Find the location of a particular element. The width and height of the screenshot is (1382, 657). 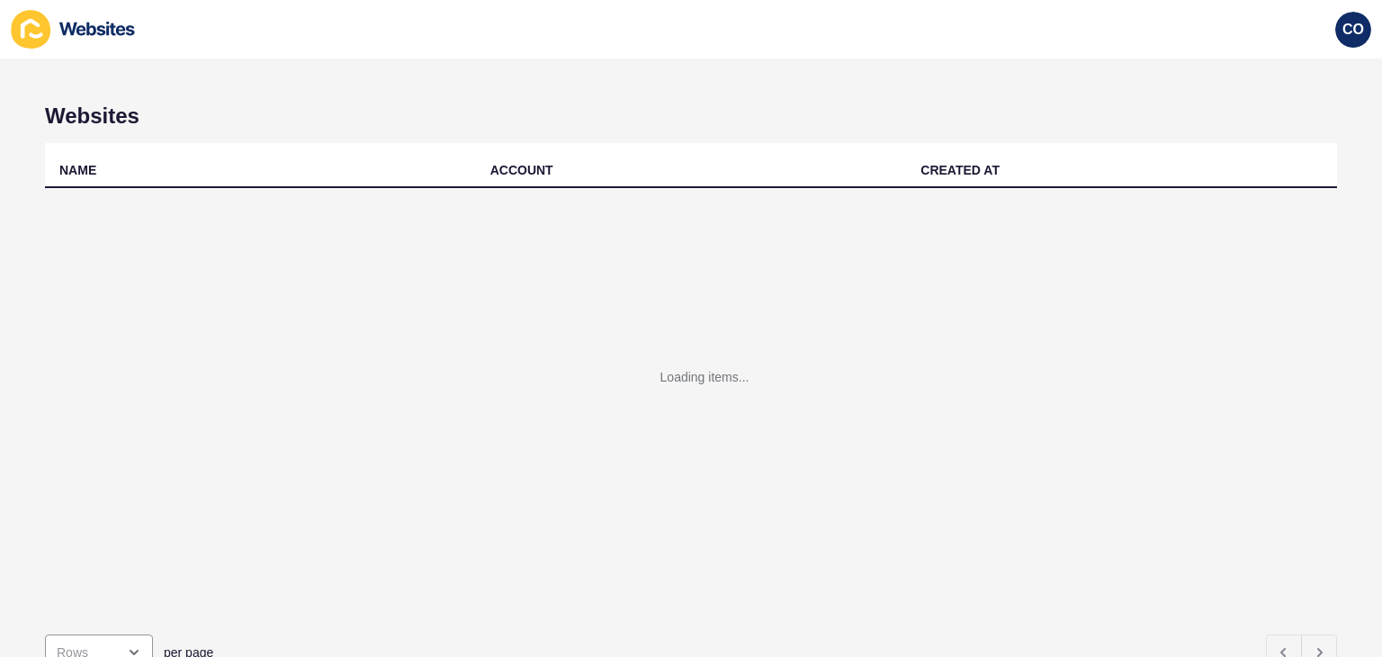

span: CO is located at coordinates (1353, 30).